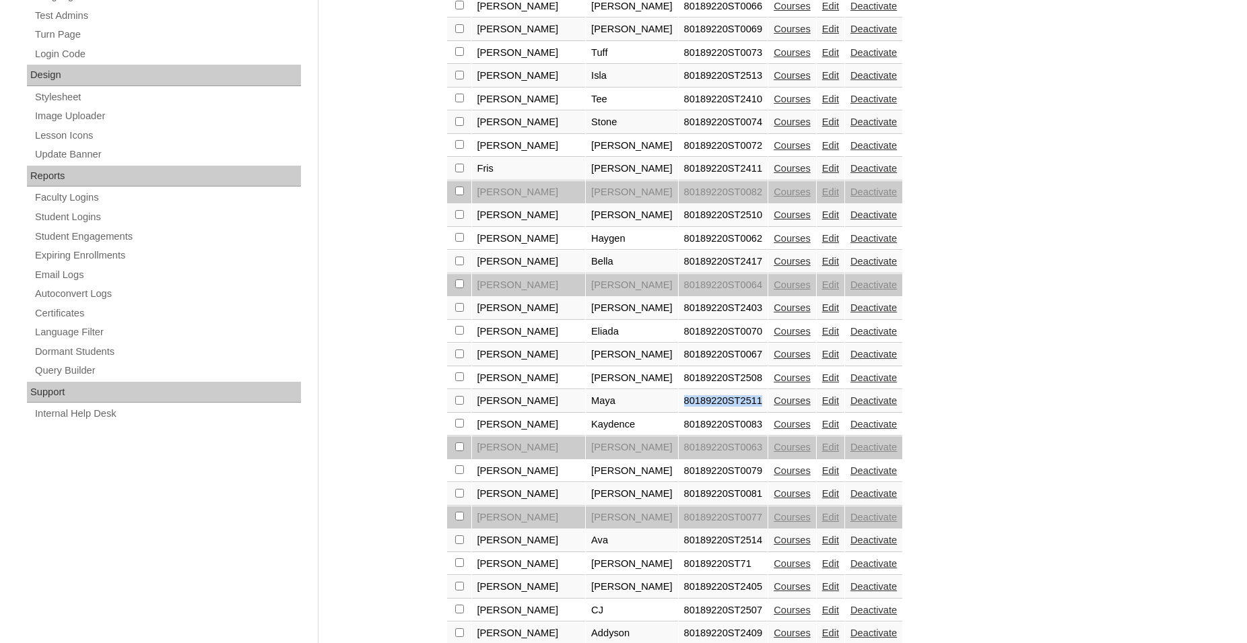 Image resolution: width=1247 pixels, height=643 pixels. I want to click on td: 80189220ST2511, so click(723, 401).